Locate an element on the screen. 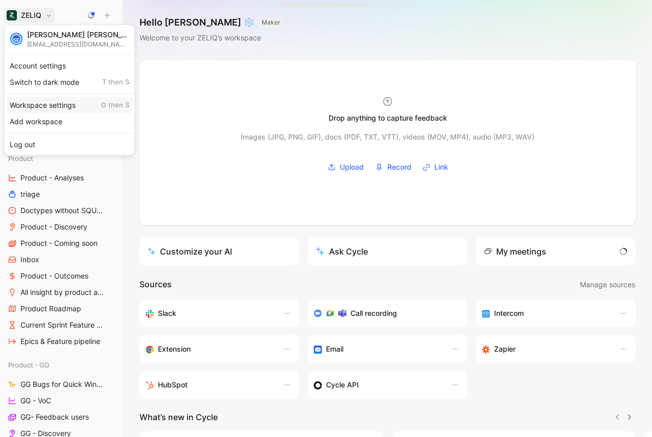 This screenshot has height=437, width=652. span: G then S is located at coordinates (115, 105).